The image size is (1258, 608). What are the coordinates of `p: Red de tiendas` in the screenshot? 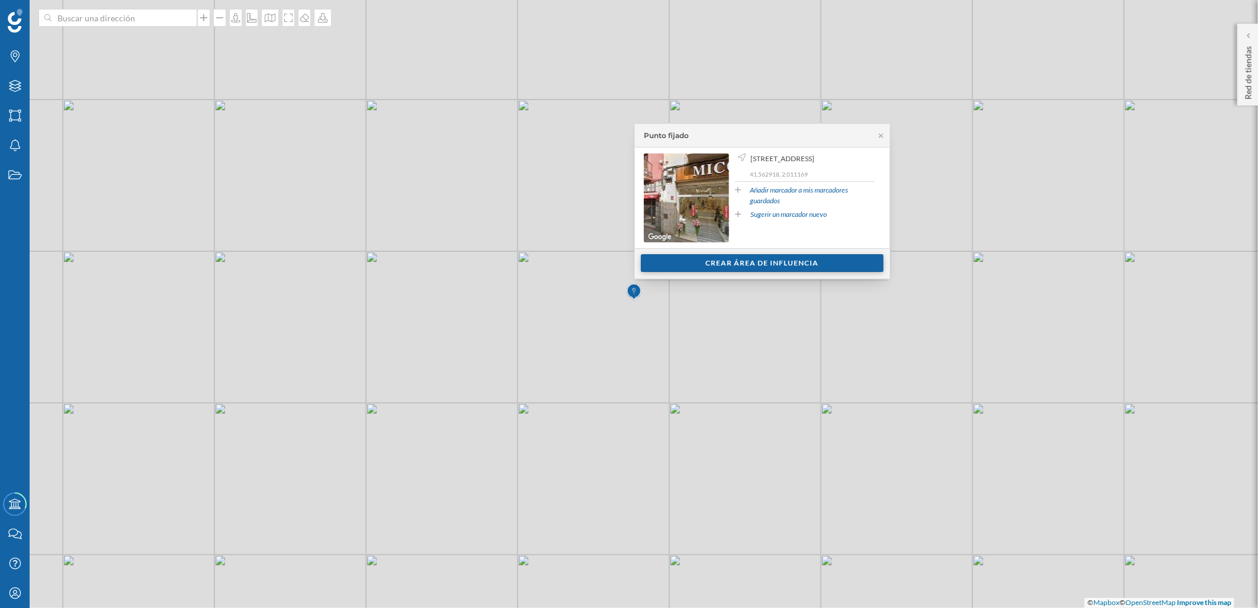 It's located at (1249, 71).